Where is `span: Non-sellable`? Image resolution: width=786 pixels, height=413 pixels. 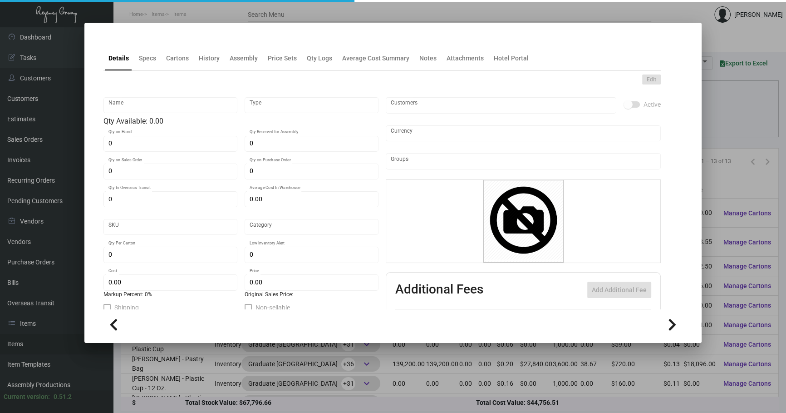
span: Non-sellable is located at coordinates (273, 307).